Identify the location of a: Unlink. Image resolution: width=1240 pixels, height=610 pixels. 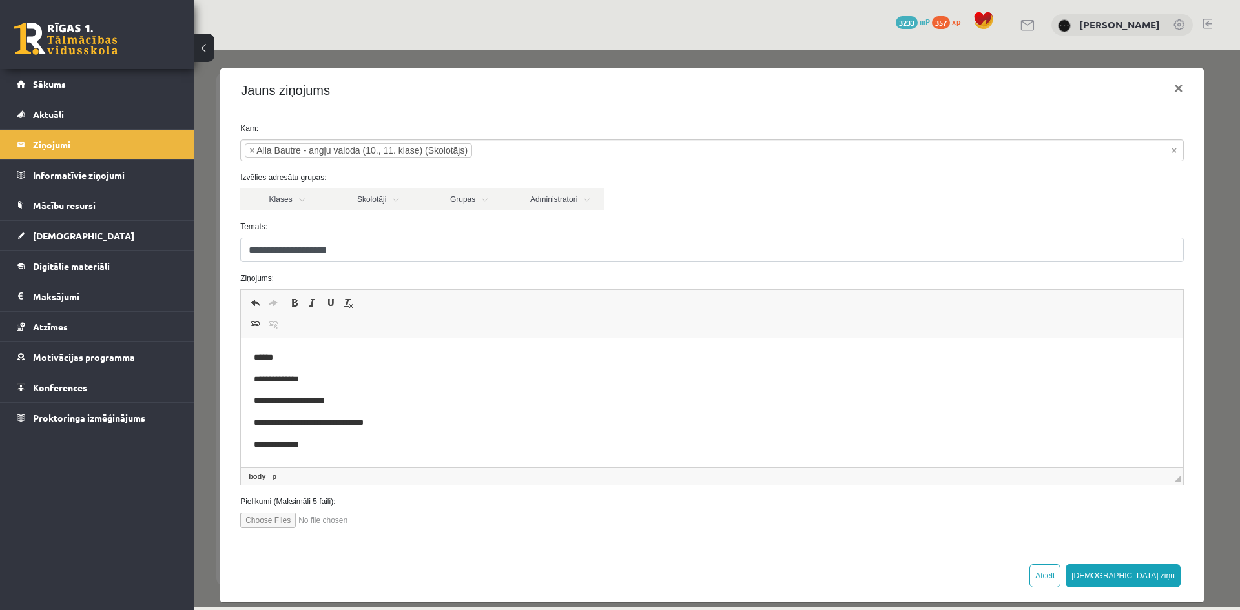
(79, 274).